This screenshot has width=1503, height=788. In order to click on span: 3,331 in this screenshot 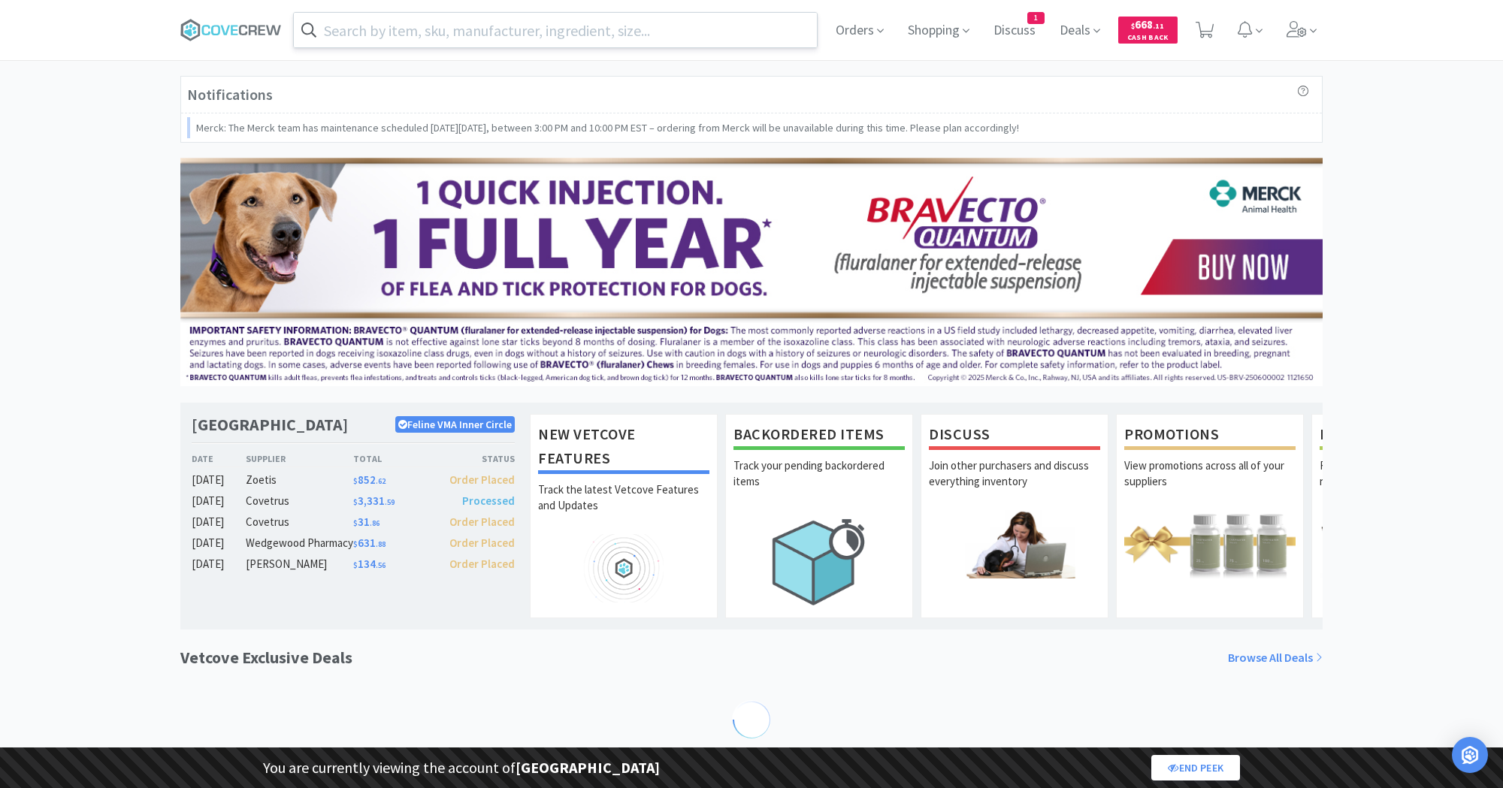, I will do `click(373, 500)`.